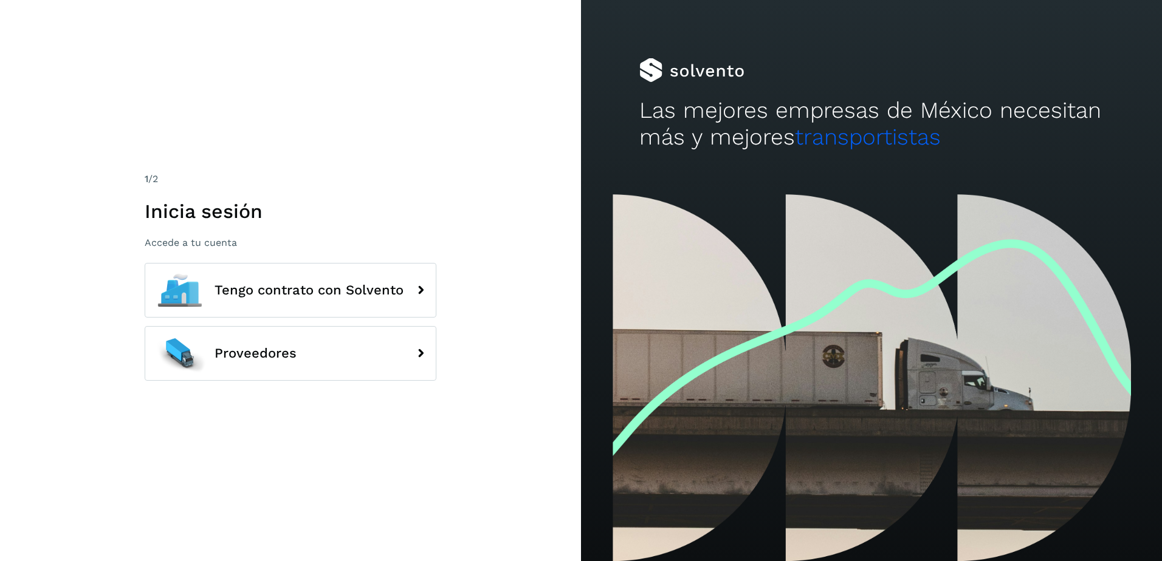  Describe the element at coordinates (290, 242) in the screenshot. I see `p: Accede a tu cuenta` at that location.